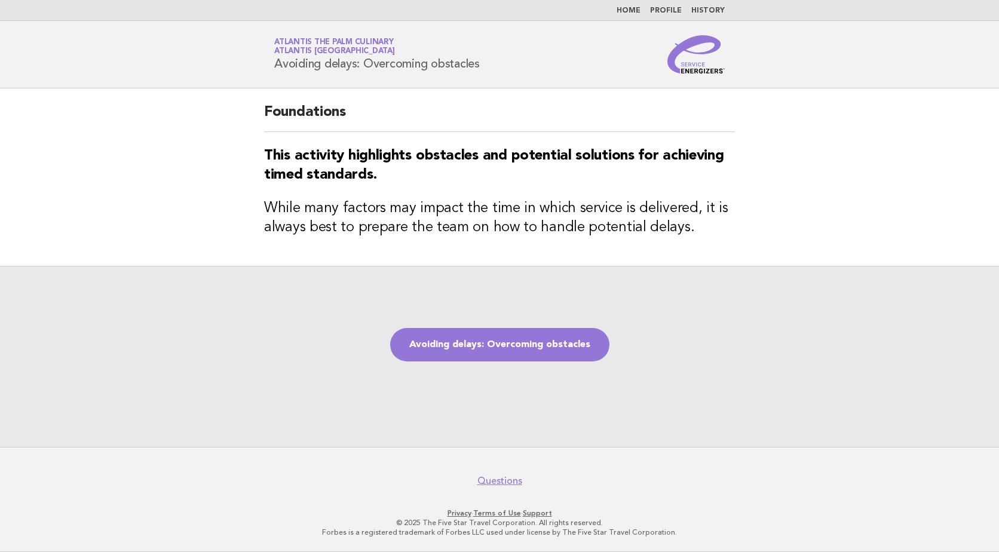 The width and height of the screenshot is (999, 552). Describe the element at coordinates (499, 532) in the screenshot. I see `p: Forbes is a registered trademark of Forbes LLC used under license by The Five Star Travel Corpora...` at that location.